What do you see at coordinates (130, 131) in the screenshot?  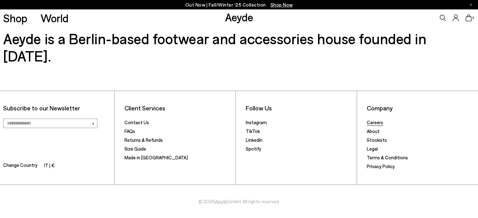 I see `a: FAQs` at bounding box center [130, 131].